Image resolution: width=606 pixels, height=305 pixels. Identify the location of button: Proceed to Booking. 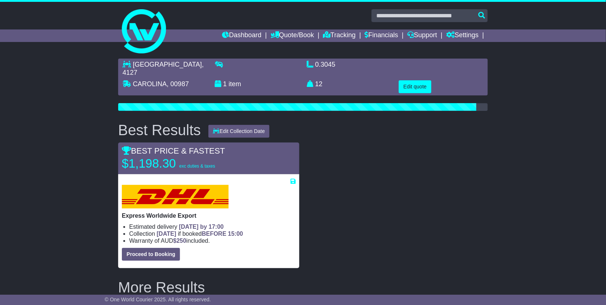
(151, 254).